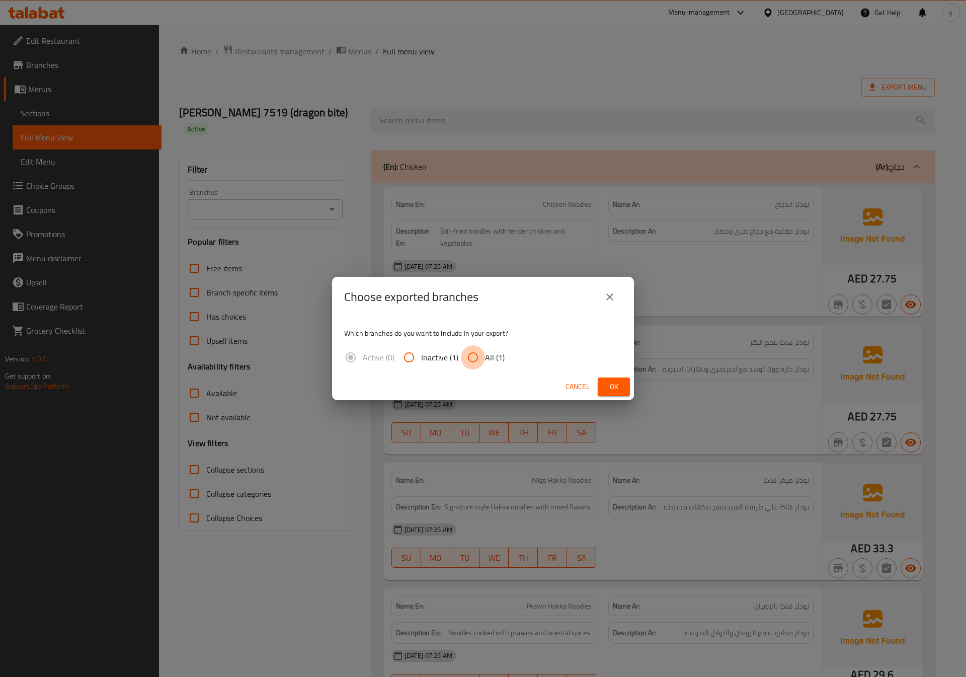 The height and width of the screenshot is (677, 966). What do you see at coordinates (578, 386) in the screenshot?
I see `button: Cancel` at bounding box center [578, 386].